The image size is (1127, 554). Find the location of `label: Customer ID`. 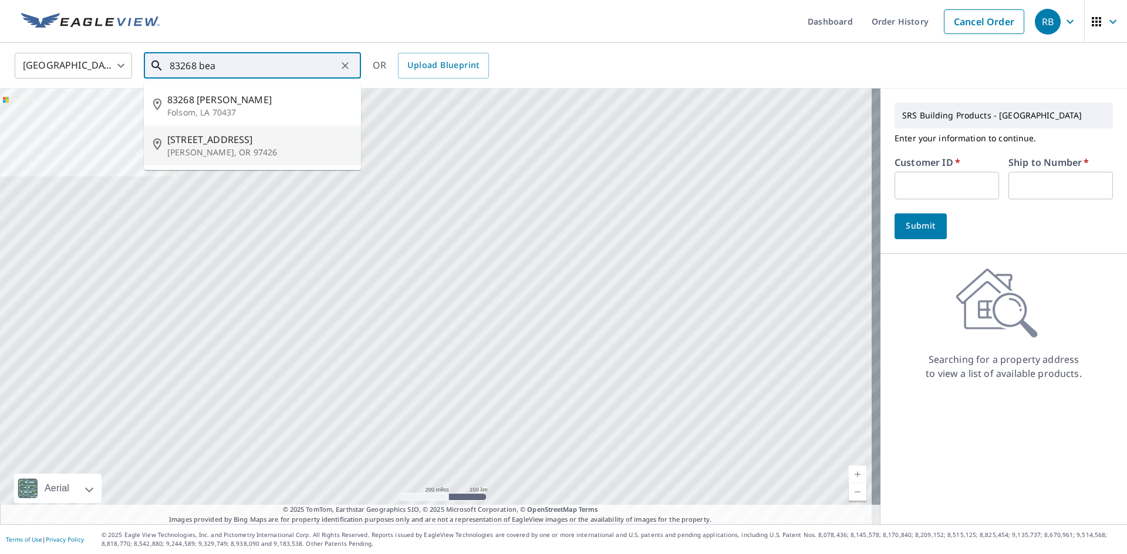

label: Customer ID is located at coordinates (927, 163).